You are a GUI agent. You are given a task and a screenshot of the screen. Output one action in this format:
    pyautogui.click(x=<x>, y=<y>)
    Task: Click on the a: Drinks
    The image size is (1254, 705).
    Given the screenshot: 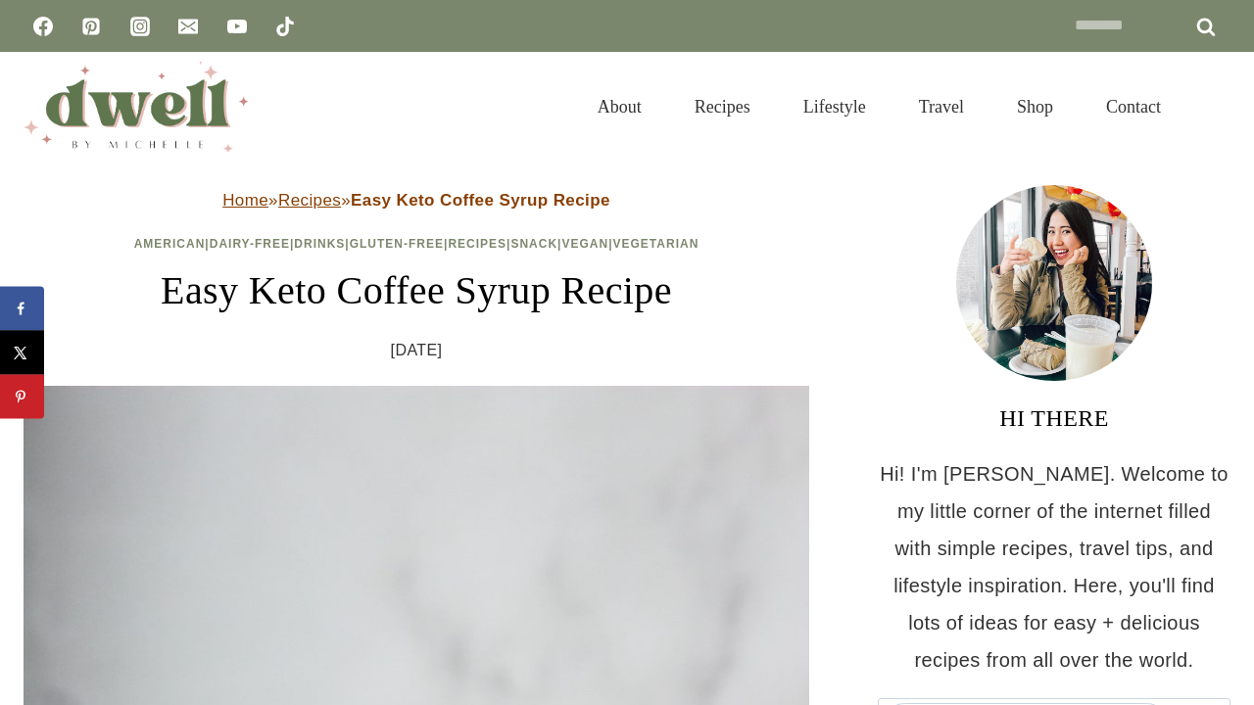 What is the action you would take?
    pyautogui.click(x=319, y=244)
    